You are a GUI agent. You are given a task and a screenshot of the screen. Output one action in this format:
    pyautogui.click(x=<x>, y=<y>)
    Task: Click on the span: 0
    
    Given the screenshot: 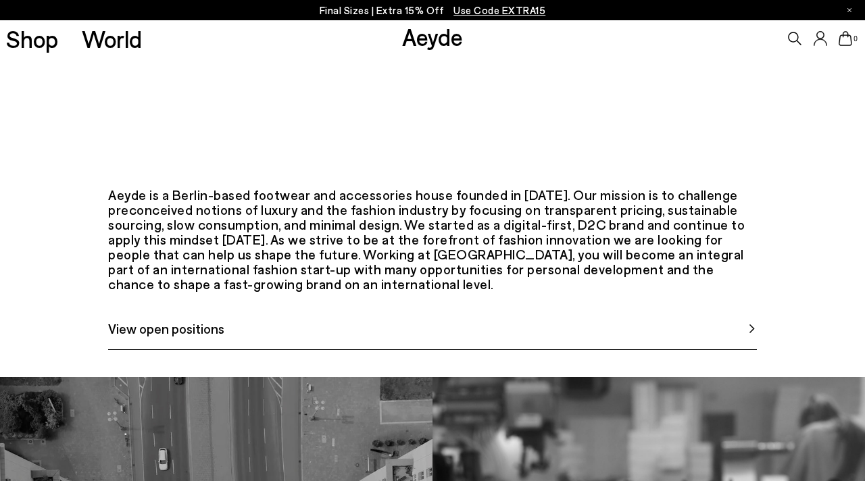 What is the action you would take?
    pyautogui.click(x=856, y=39)
    